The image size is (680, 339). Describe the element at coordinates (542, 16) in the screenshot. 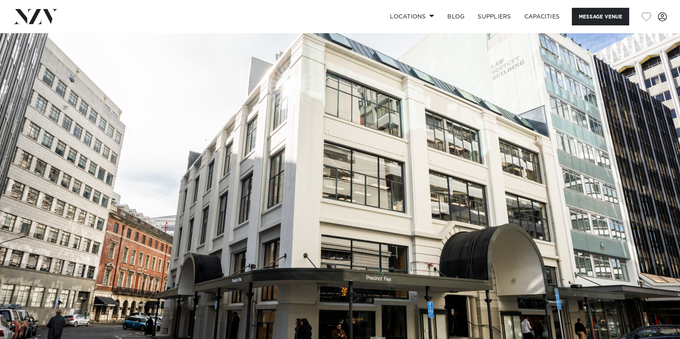

I see `a: Capacities` at that location.